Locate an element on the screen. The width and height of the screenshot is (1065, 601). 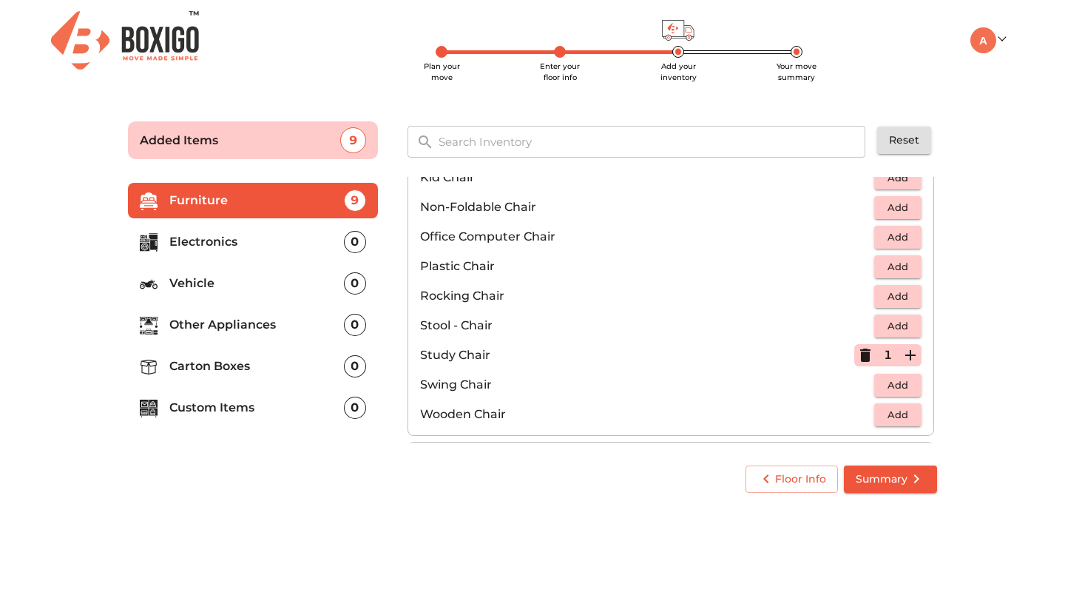
span: Plan your move is located at coordinates (442, 72).